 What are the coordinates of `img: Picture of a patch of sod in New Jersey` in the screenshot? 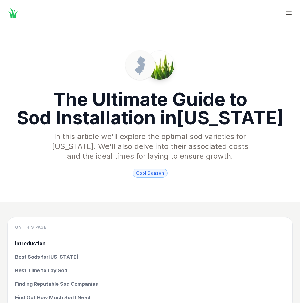 It's located at (160, 65).